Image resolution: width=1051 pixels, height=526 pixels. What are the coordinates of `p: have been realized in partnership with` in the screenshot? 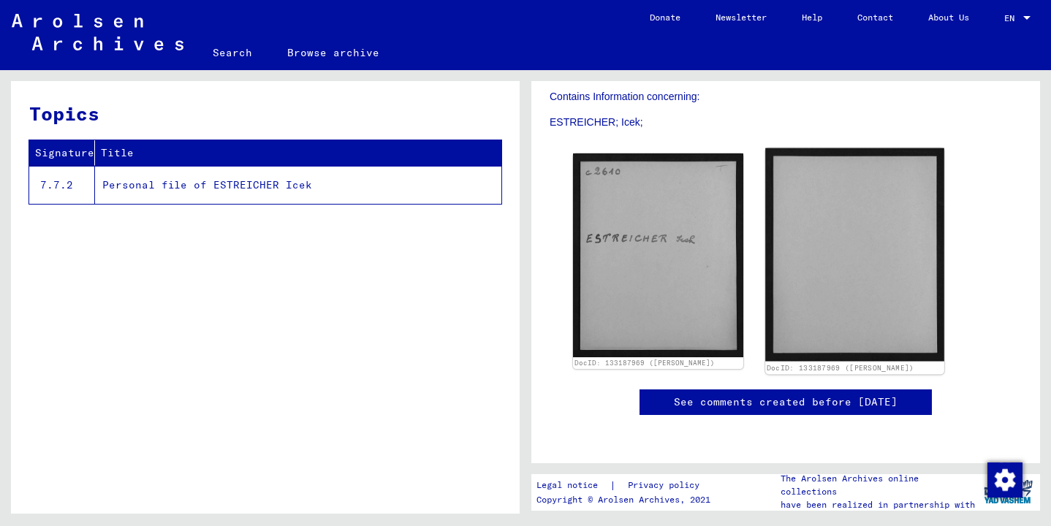 It's located at (879, 505).